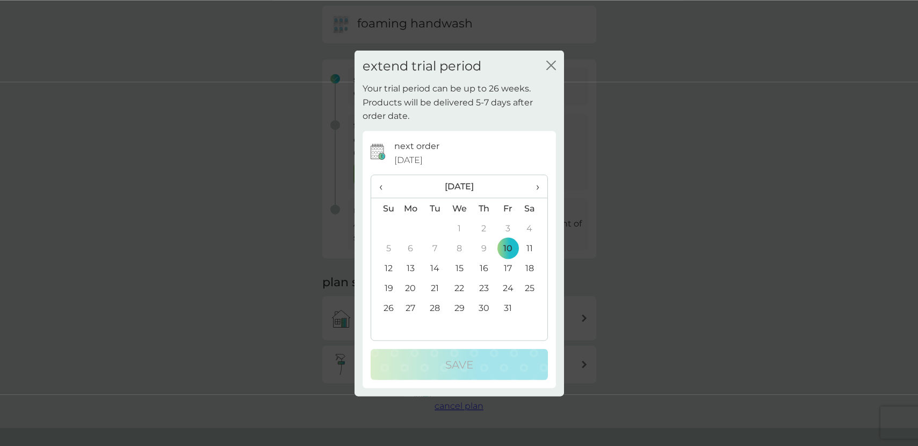  Describe the element at coordinates (534, 227) in the screenshot. I see `td: 4` at that location.